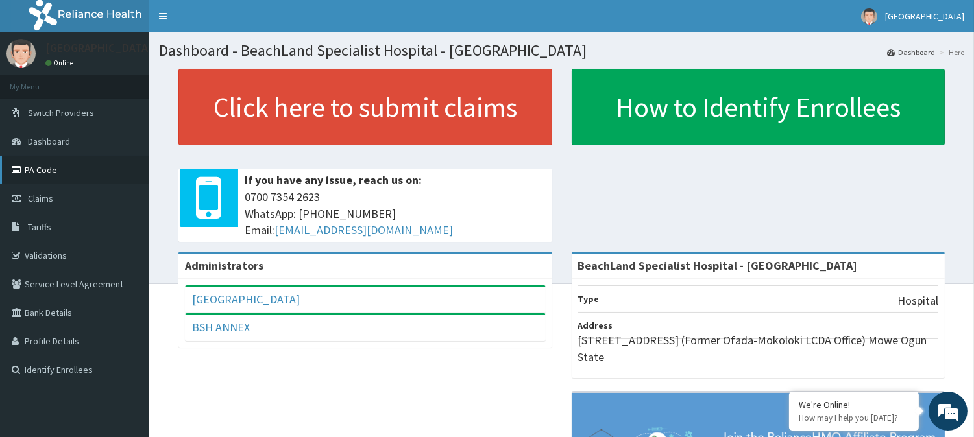 The width and height of the screenshot is (974, 437). Describe the element at coordinates (596, 326) in the screenshot. I see `b: Address` at that location.